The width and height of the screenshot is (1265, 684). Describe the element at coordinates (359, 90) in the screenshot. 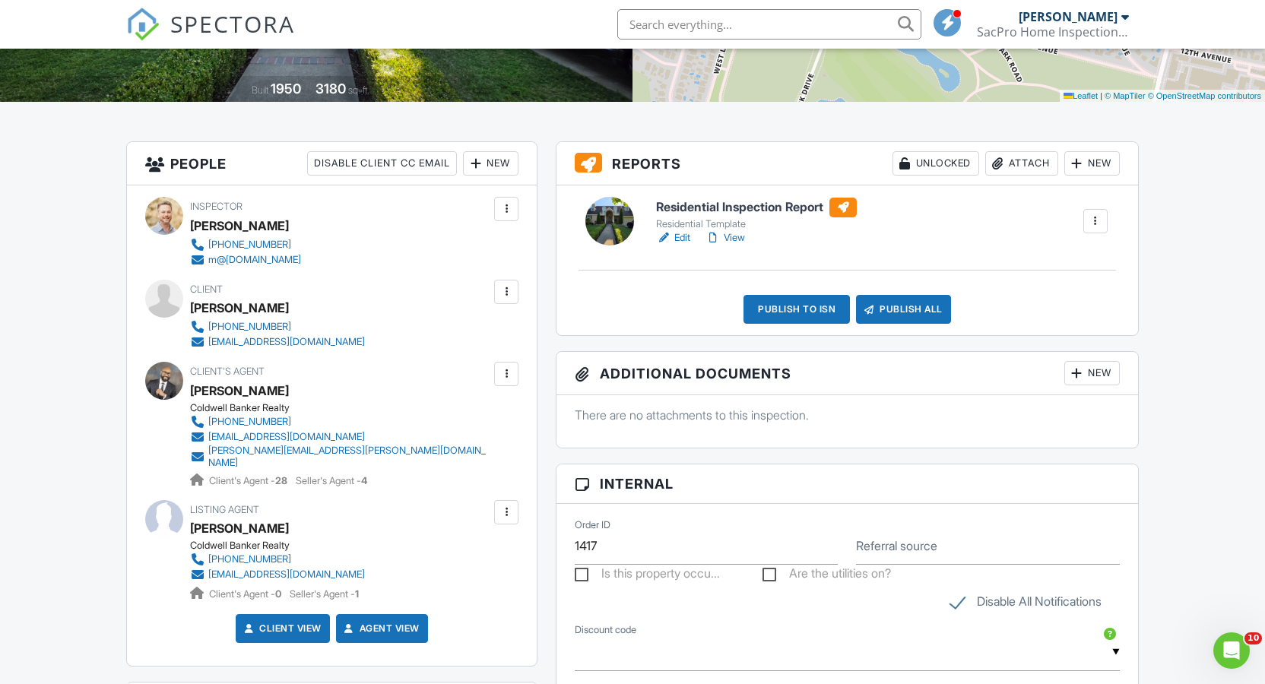

I see `span: sq. ft.` at that location.